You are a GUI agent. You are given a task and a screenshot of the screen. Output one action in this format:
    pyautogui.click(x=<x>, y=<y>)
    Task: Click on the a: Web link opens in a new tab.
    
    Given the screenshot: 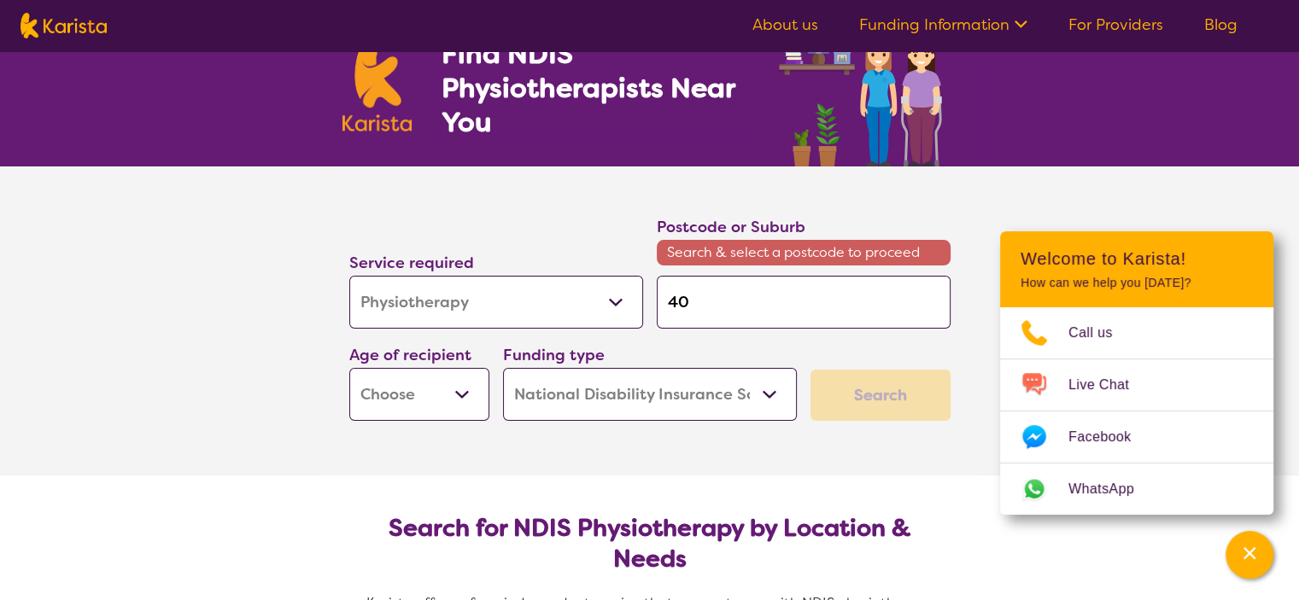 What is the action you would take?
    pyautogui.click(x=1137, y=489)
    